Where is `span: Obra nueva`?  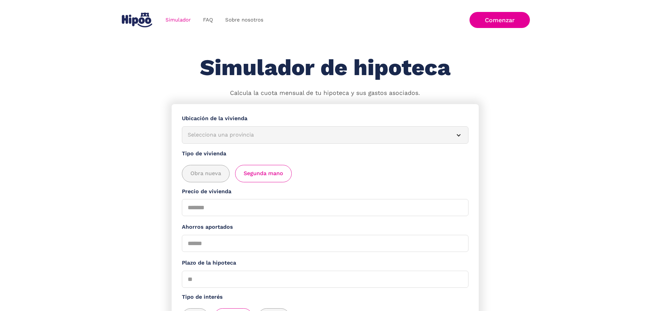
span: Obra nueva is located at coordinates (206, 173).